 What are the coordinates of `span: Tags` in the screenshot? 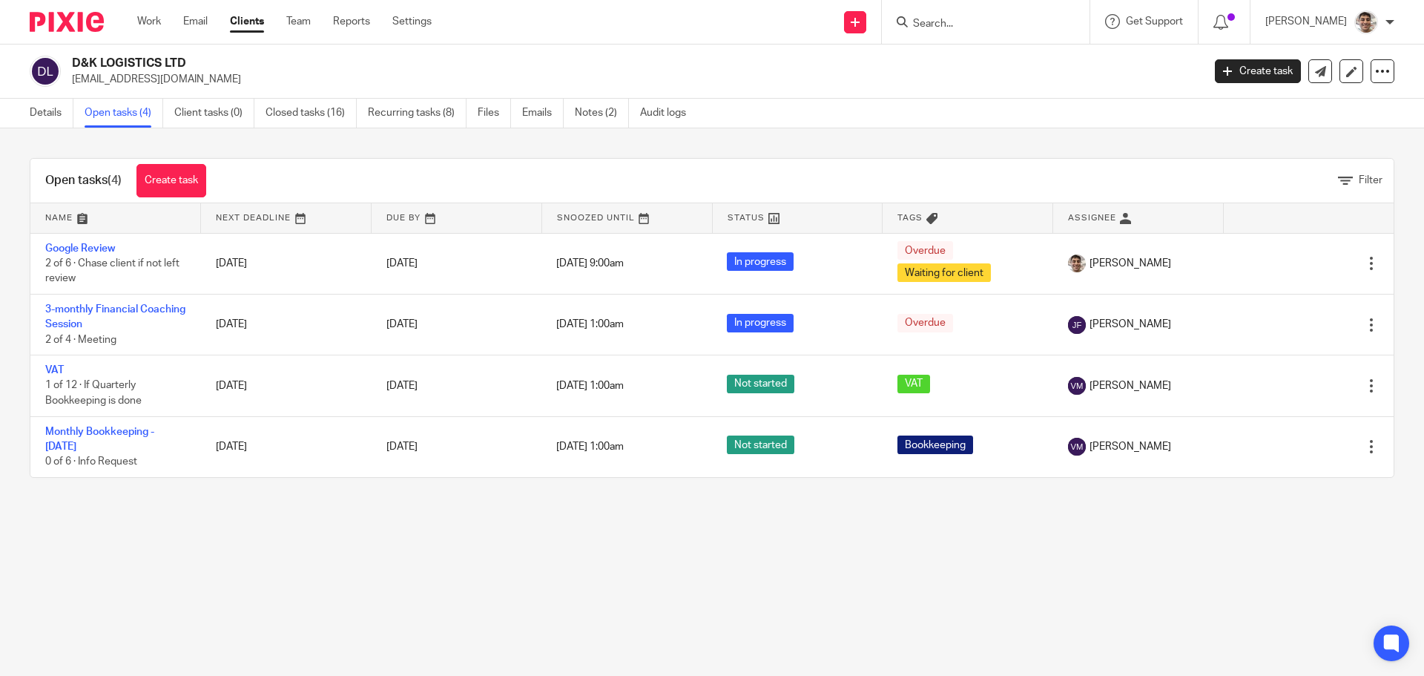 It's located at (910, 217).